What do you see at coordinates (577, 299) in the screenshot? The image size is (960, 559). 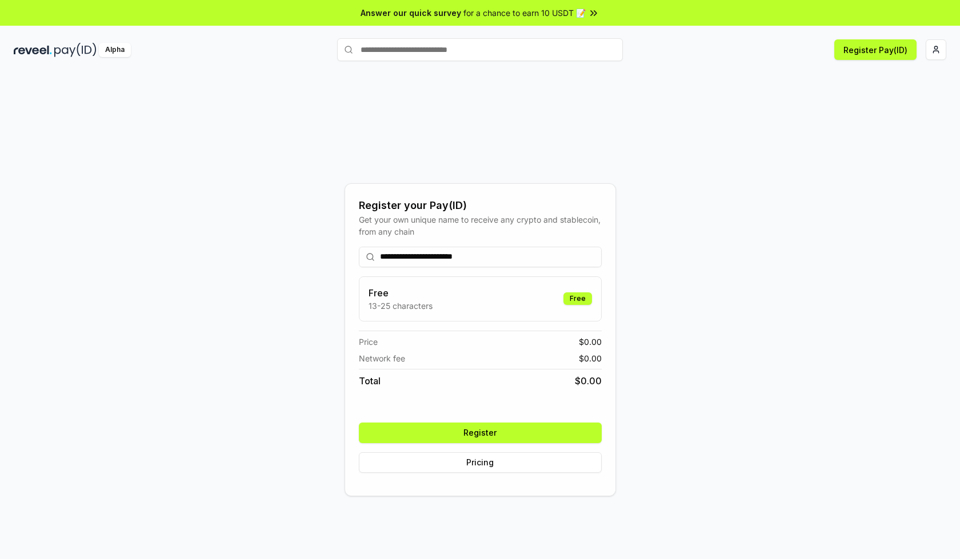 I see `div: Free` at bounding box center [577, 299].